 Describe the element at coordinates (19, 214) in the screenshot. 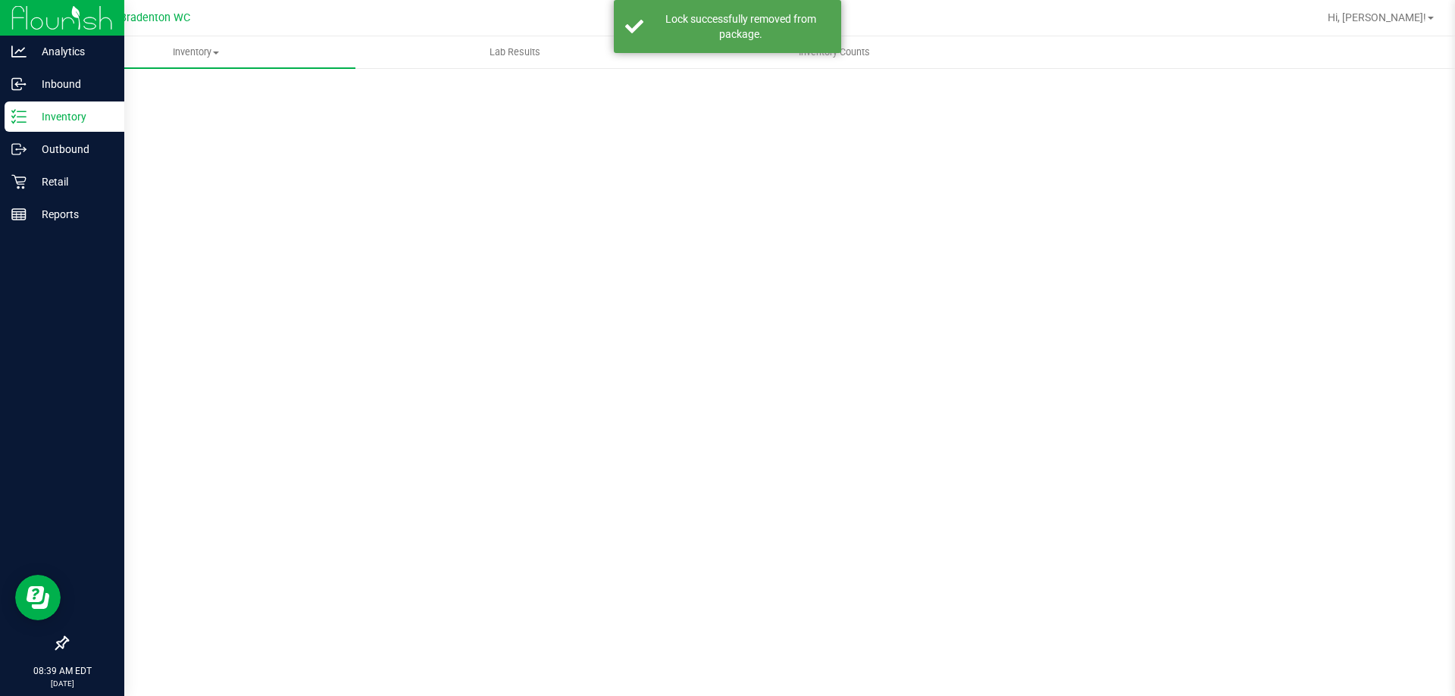

I see `inline-svg: Reports` at that location.